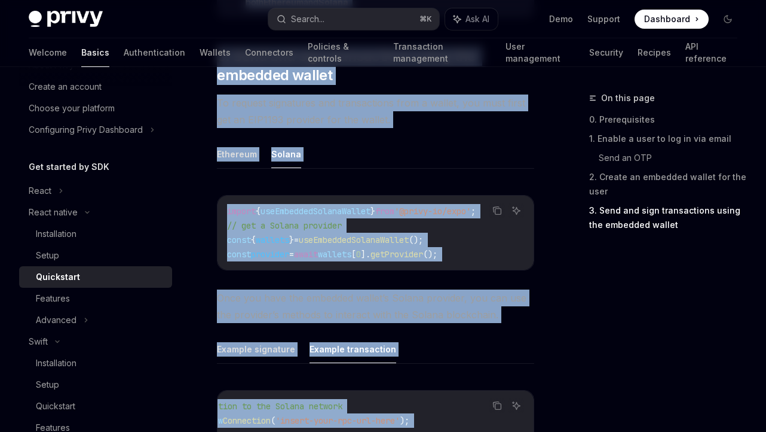 This screenshot has height=432, width=766. I want to click on span: getProvider, so click(397, 254).